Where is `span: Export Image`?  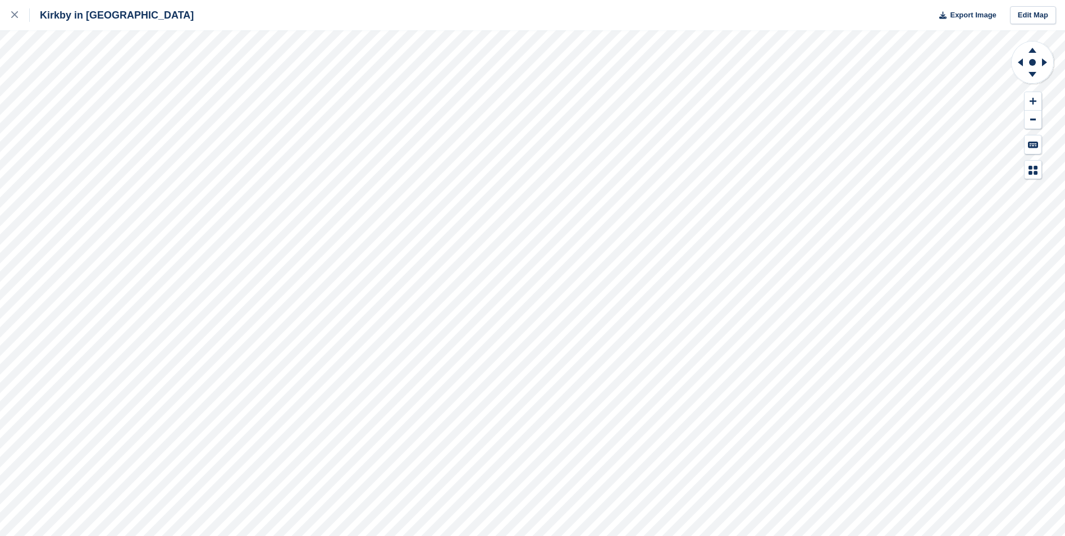 span: Export Image is located at coordinates (973, 15).